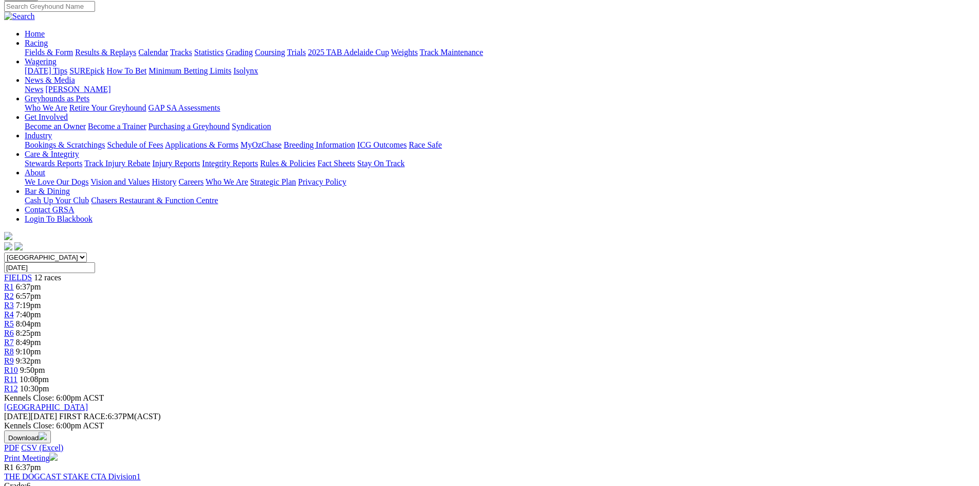 The height and width of the screenshot is (486, 979). I want to click on div: Download, so click(489, 448).